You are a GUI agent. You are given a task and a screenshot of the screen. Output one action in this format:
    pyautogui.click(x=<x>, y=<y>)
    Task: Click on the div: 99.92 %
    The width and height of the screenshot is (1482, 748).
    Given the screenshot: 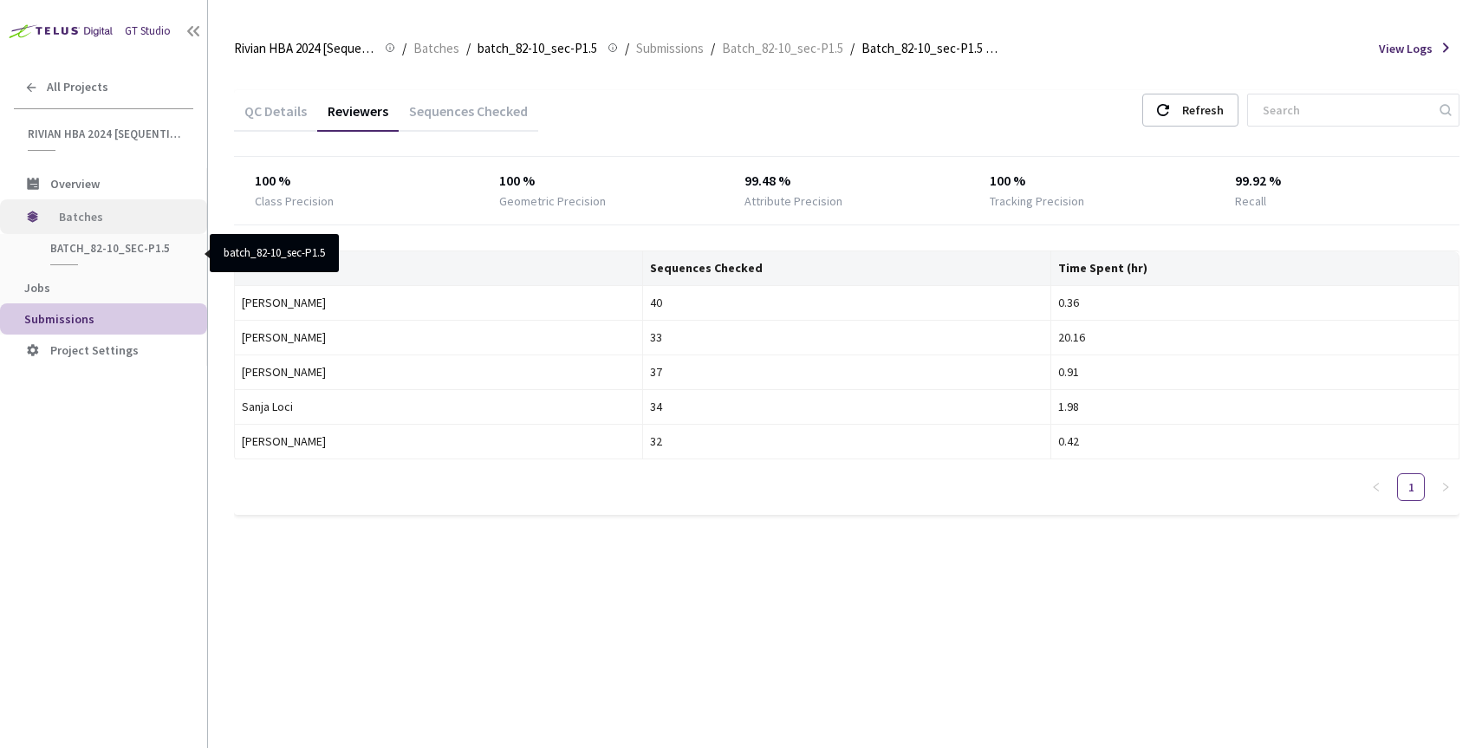 What is the action you would take?
    pyautogui.click(x=1337, y=181)
    